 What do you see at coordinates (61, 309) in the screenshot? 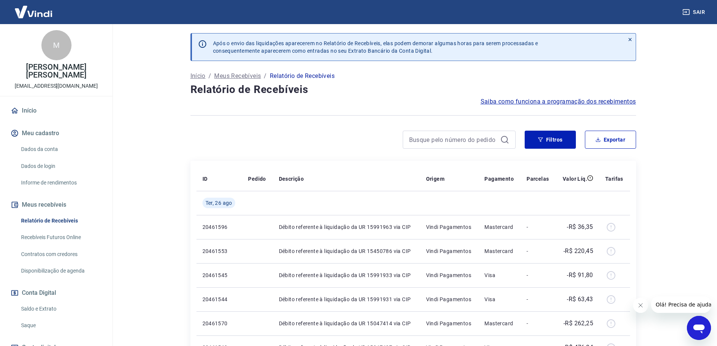
I see `a: Saldo e Extrato` at bounding box center [61, 309].